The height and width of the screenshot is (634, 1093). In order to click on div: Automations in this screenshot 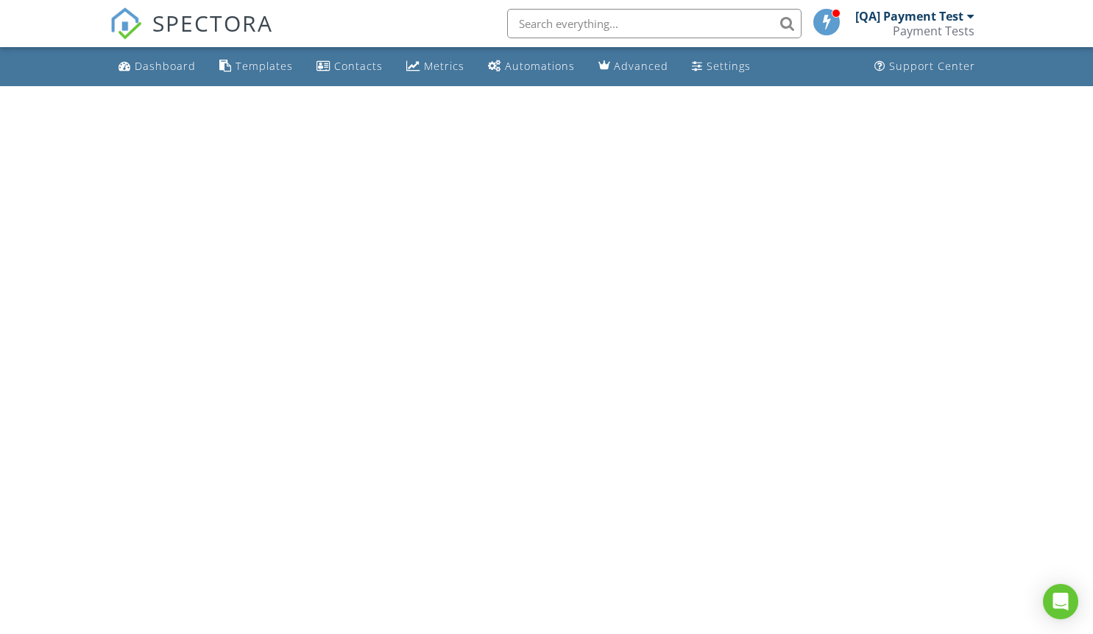, I will do `click(539, 65)`.